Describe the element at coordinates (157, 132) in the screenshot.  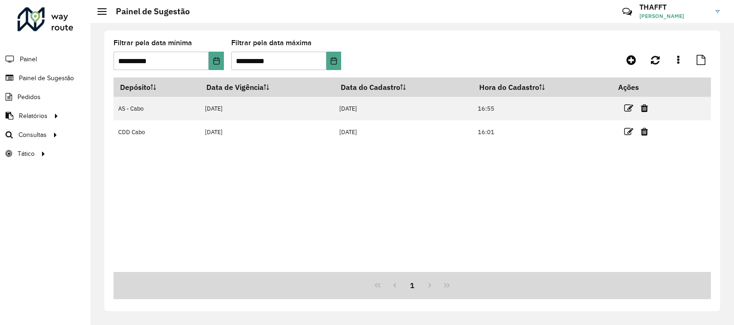
I see `td: CDD Cabo` at that location.